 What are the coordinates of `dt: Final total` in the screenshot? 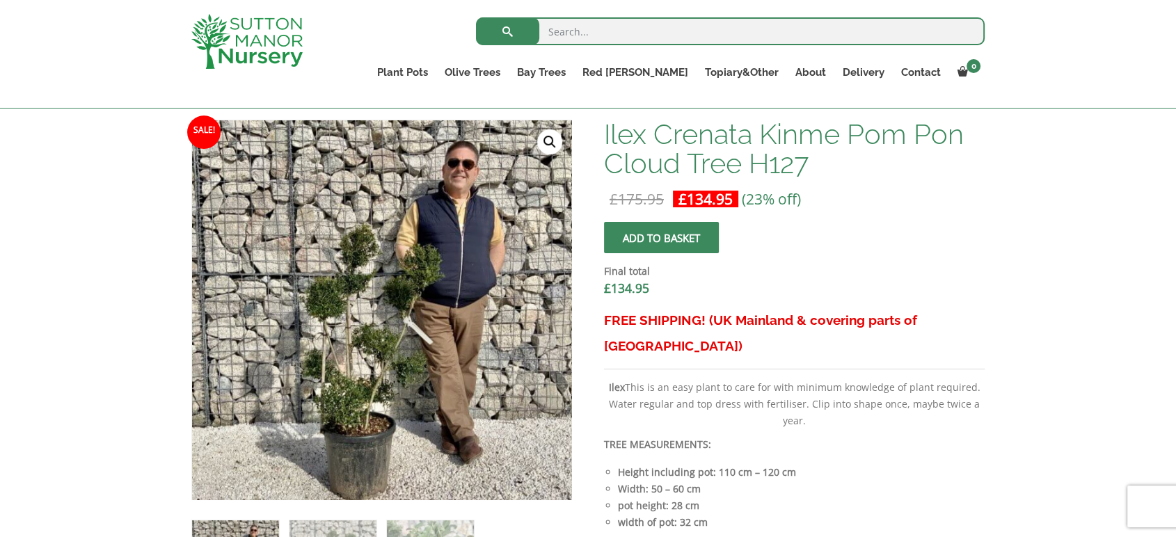 It's located at (794, 271).